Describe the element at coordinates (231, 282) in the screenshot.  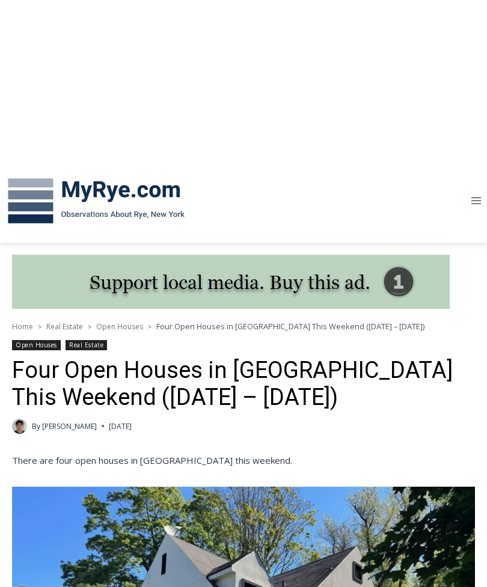
I see `a: support local media, buy this ad` at that location.